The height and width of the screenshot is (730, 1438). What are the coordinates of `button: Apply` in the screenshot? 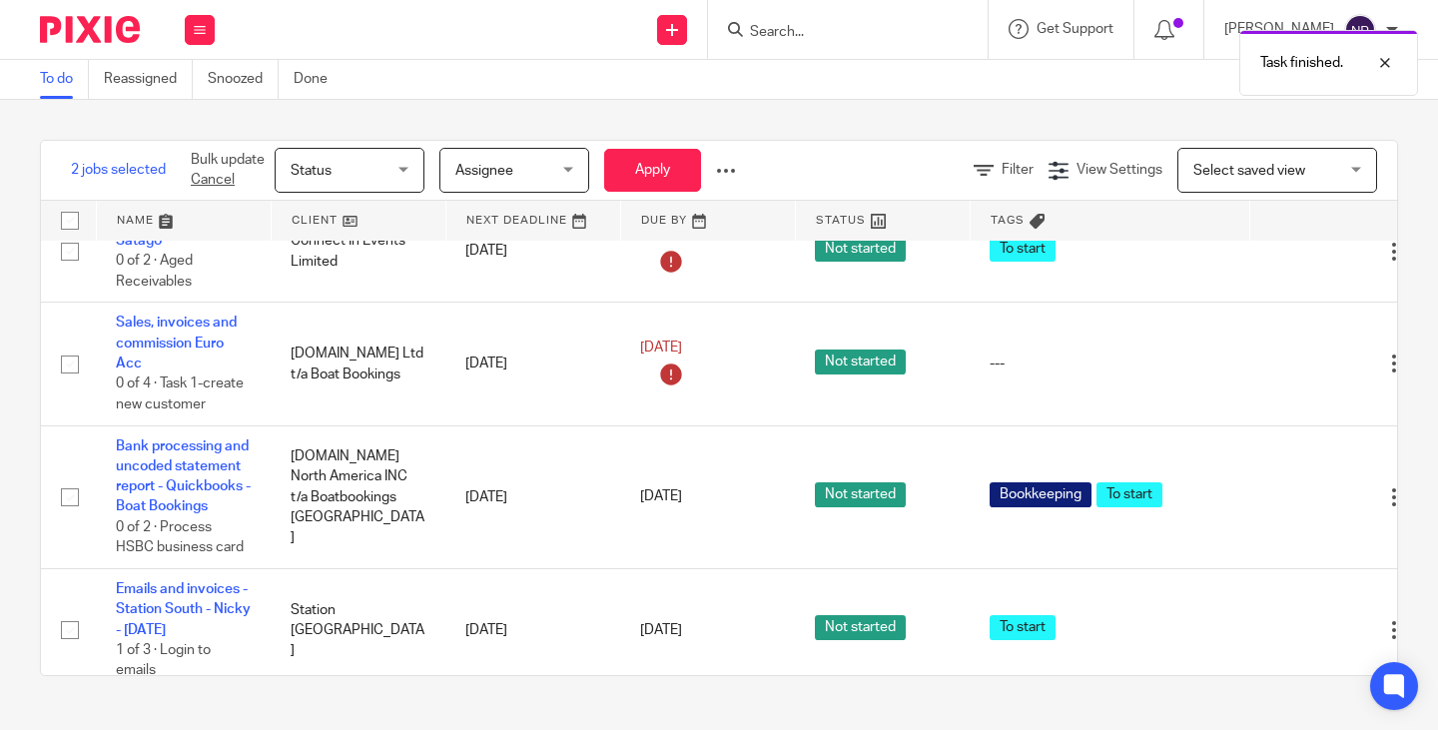 It's located at (652, 170).